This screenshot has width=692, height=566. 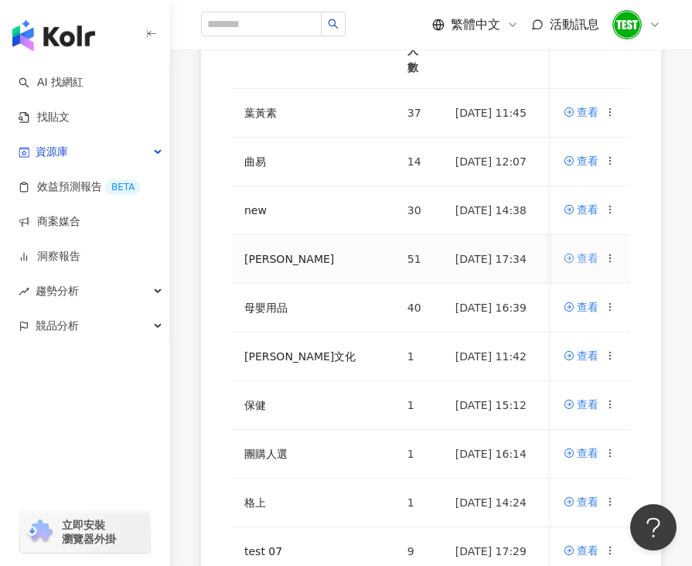 What do you see at coordinates (415, 113) in the screenshot?
I see `span: 37` at bounding box center [415, 113].